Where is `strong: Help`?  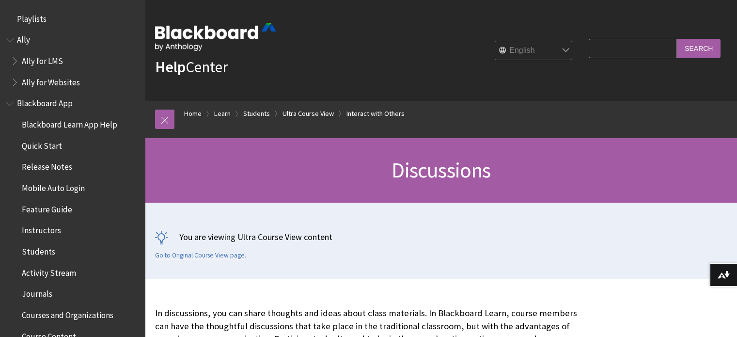
strong: Help is located at coordinates (170, 67).